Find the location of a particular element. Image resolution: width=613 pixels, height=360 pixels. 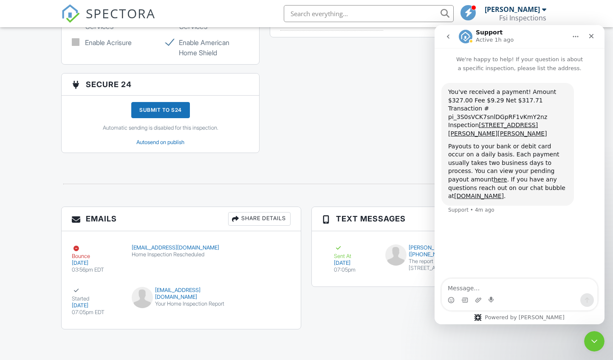

button: go back is located at coordinates (14, 11).